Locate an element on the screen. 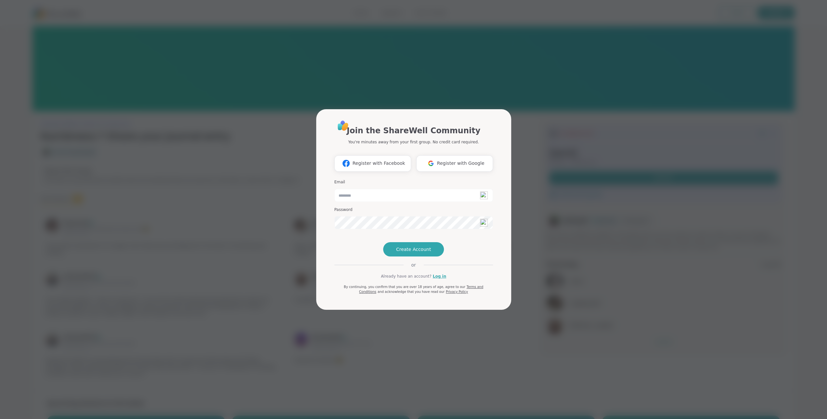  span: Register with Google is located at coordinates (461, 163).